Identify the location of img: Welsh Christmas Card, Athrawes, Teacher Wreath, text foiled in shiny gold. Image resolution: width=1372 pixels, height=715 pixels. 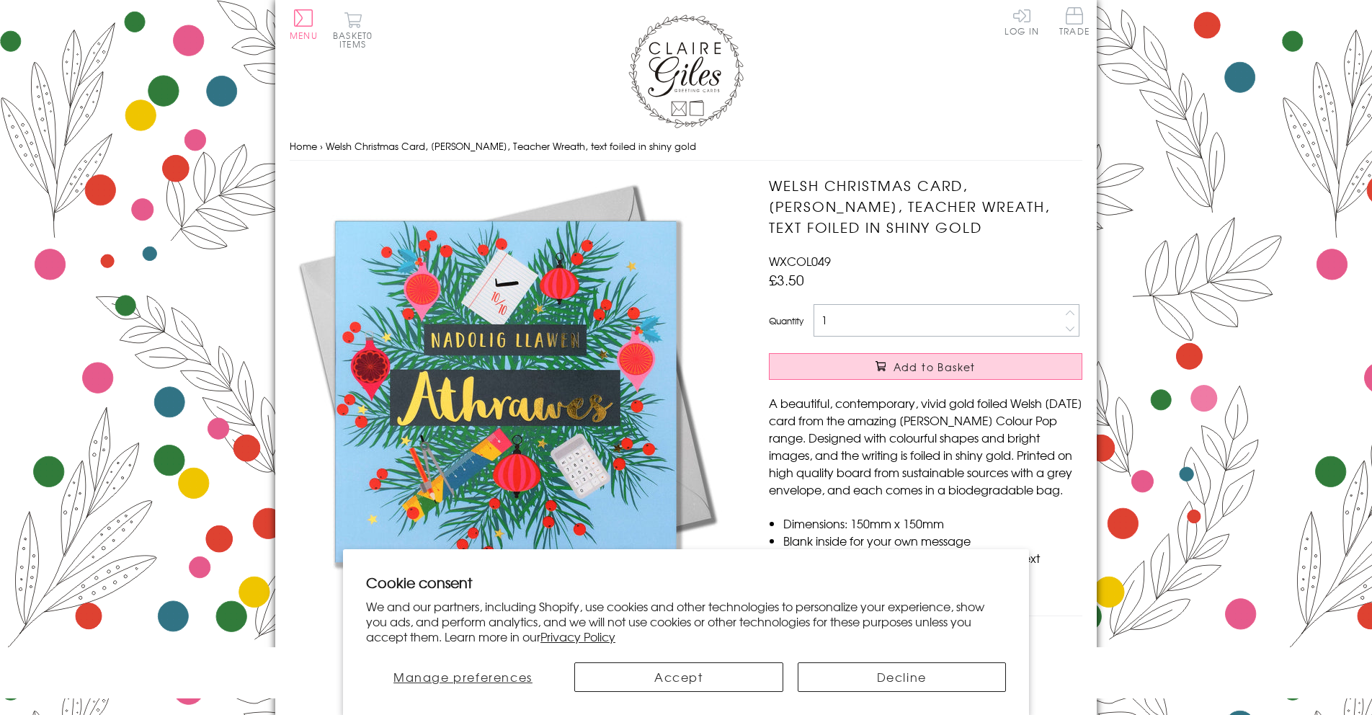
(506, 391).